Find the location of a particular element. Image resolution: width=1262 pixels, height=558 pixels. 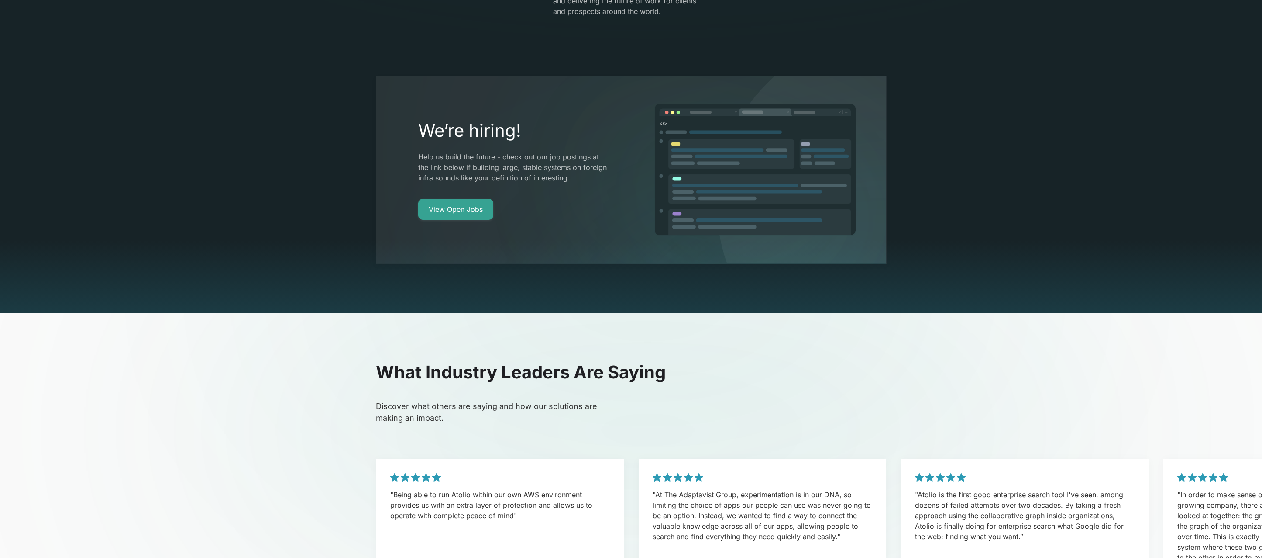

p: "Atolio is the first good enterprise search tool I've seen, among dozens of failed attempts over ... is located at coordinates (1025, 515).